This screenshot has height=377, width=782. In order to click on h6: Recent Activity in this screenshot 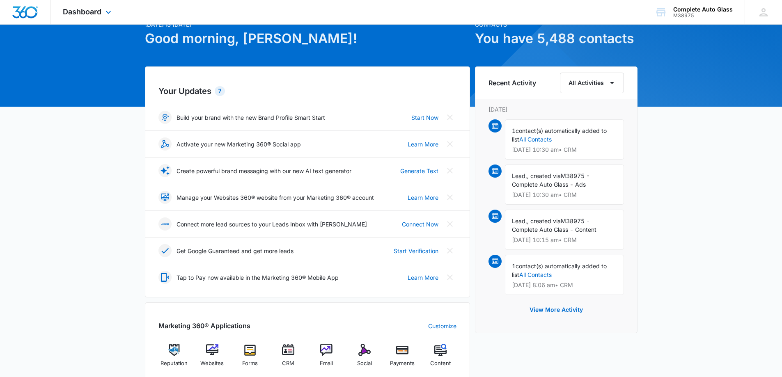, I will do `click(512, 83)`.